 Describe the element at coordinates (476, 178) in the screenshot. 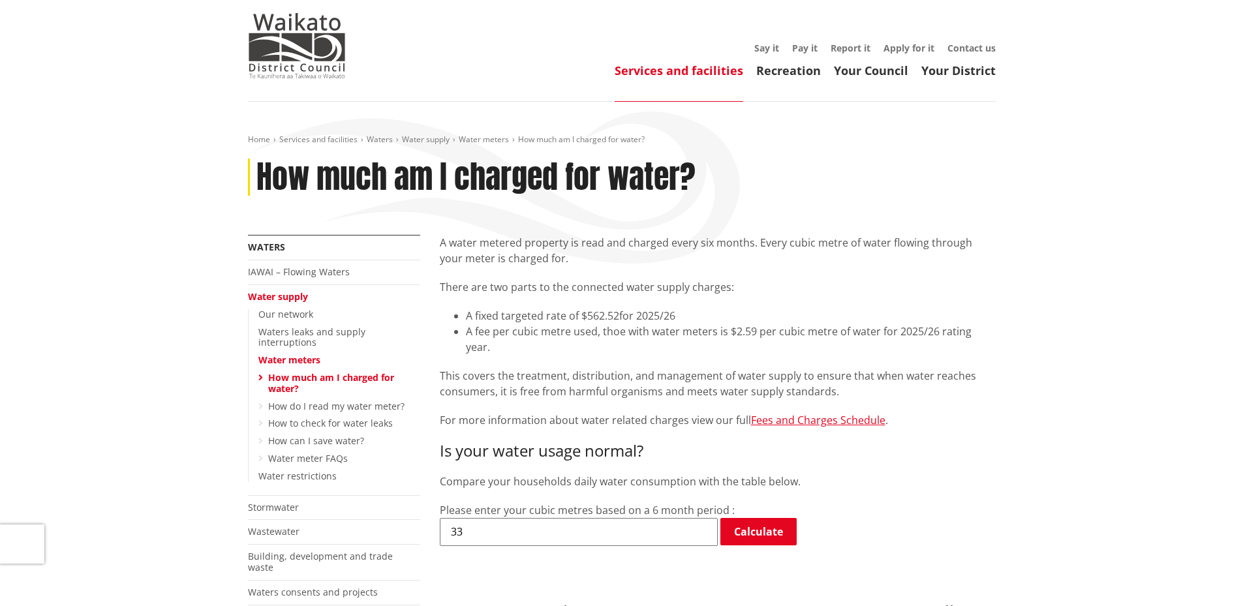

I see `h1: How much am I charged for water?` at that location.